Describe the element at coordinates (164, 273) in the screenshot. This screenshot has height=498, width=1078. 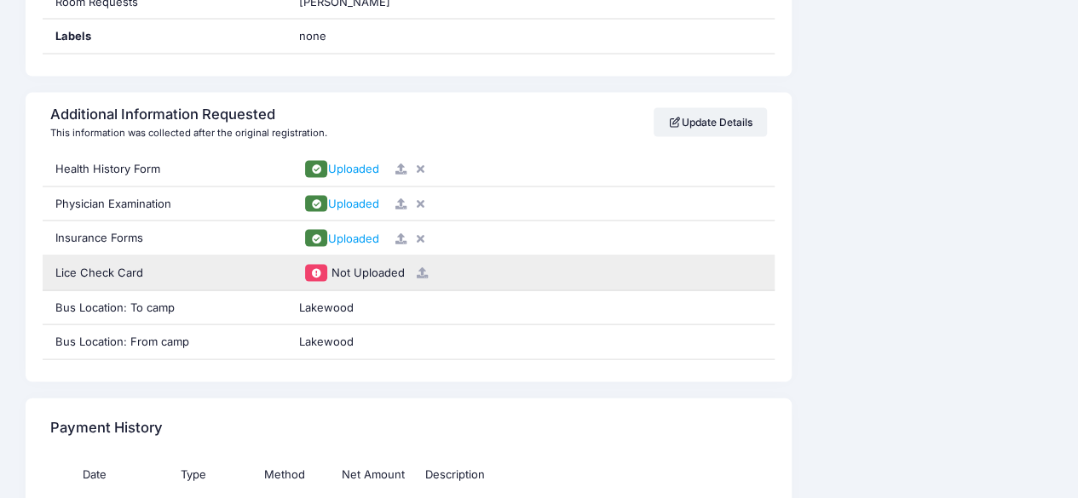
I see `div: Lice Check Card` at that location.